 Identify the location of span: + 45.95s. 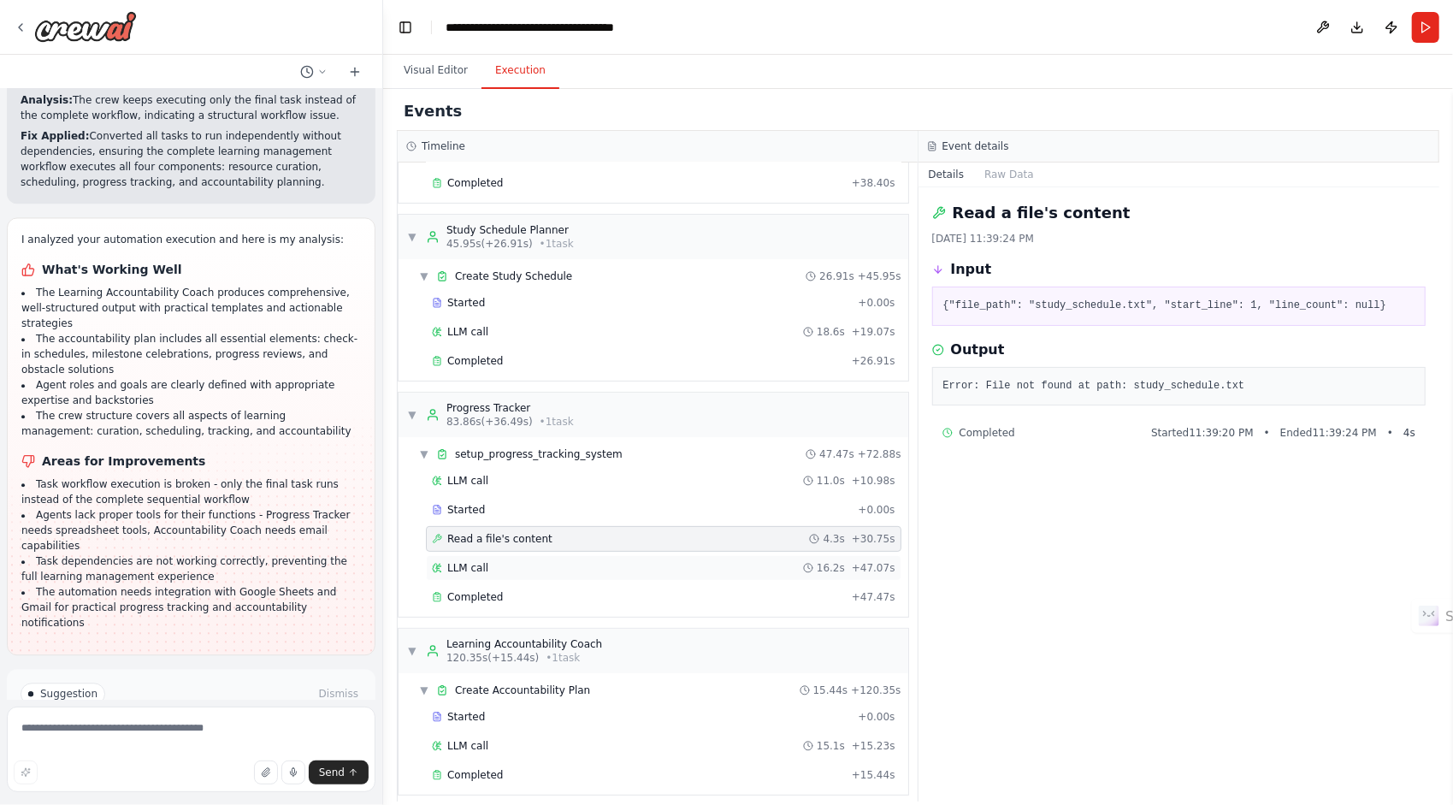
(879, 276).